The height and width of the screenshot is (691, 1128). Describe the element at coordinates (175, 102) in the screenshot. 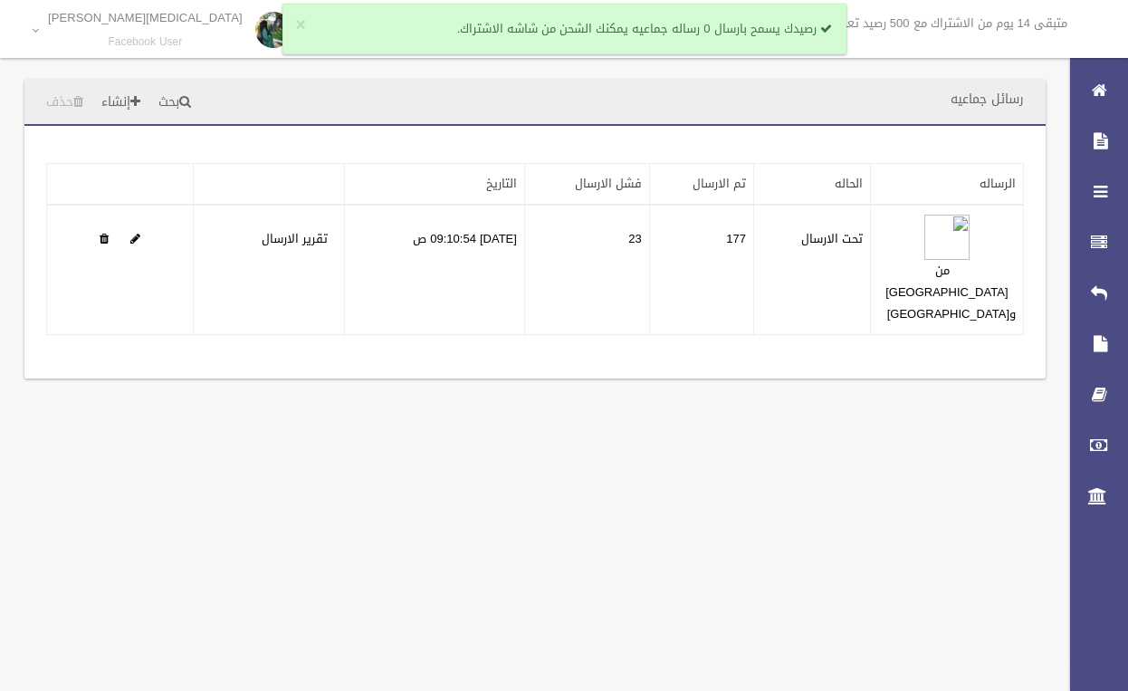

I see `a: بحث` at that location.